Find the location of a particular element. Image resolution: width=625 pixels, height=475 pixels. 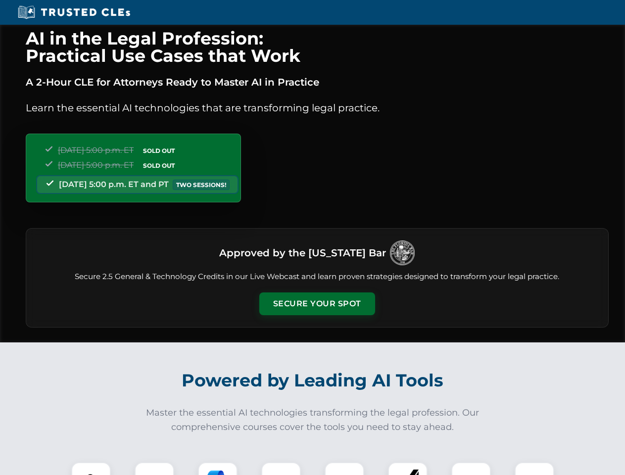

h2: Powered by Leading AI Tools is located at coordinates (313, 380).